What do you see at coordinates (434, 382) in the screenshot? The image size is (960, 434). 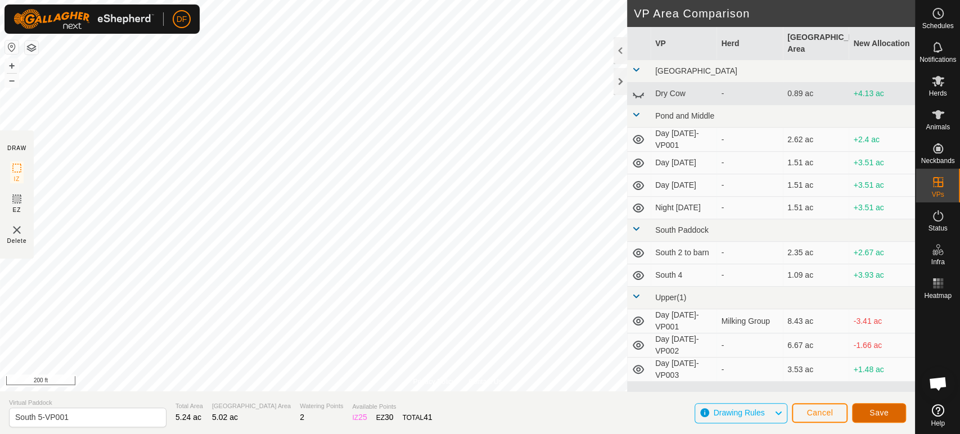 I see `a: Privacy Policy` at bounding box center [434, 382].